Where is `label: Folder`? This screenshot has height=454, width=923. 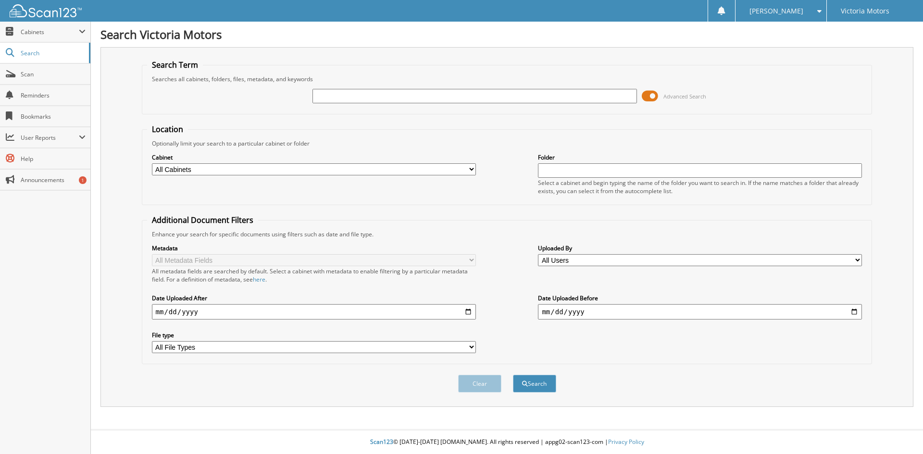
label: Folder is located at coordinates (700, 157).